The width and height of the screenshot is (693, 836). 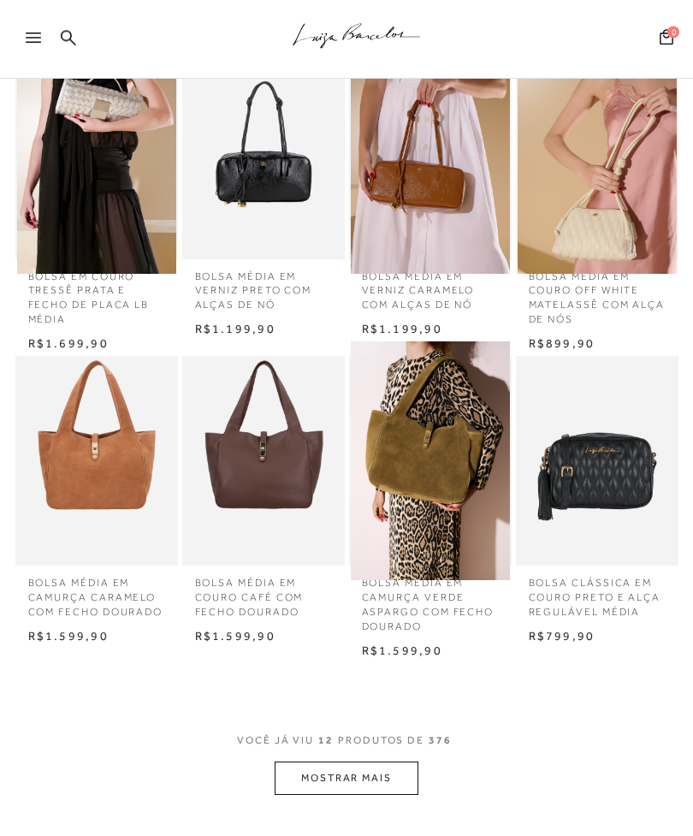 What do you see at coordinates (563, 637) in the screenshot?
I see `span: R$799,90` at bounding box center [563, 637].